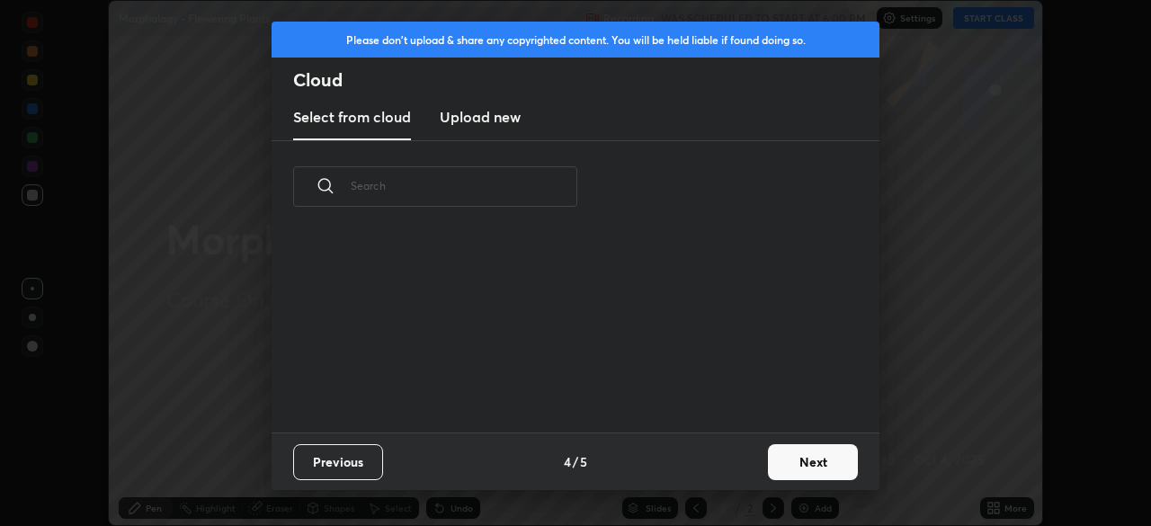 The height and width of the screenshot is (526, 1151). Describe the element at coordinates (576, 40) in the screenshot. I see `div: Please don't upload & share any copyrighted content. You will be held liable if found doing so.` at that location.